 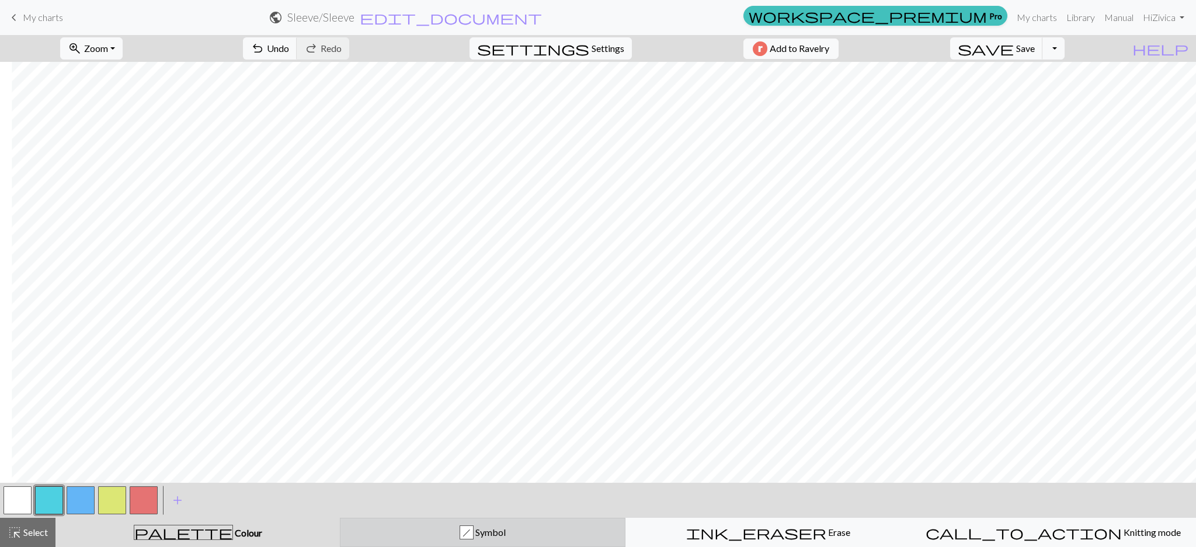 I want to click on img: Ravelry, so click(x=760, y=48).